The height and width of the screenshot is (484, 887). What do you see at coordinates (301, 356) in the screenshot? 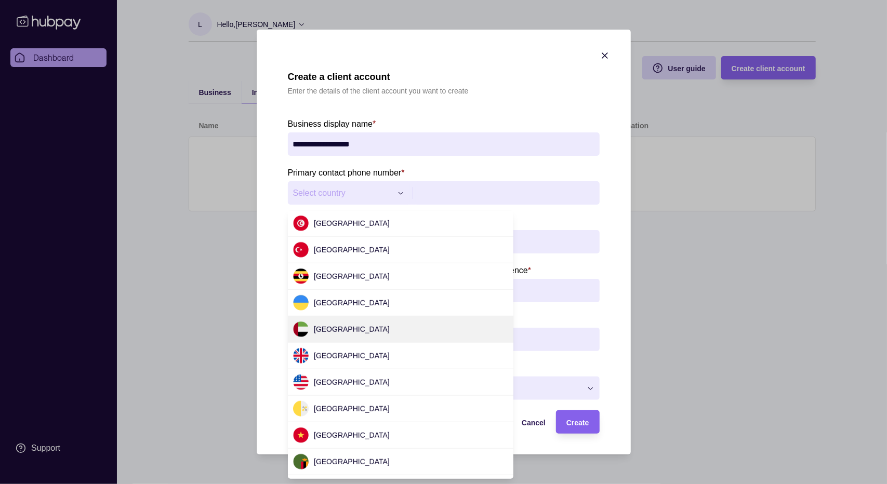
I see `img: gb` at bounding box center [301, 356].